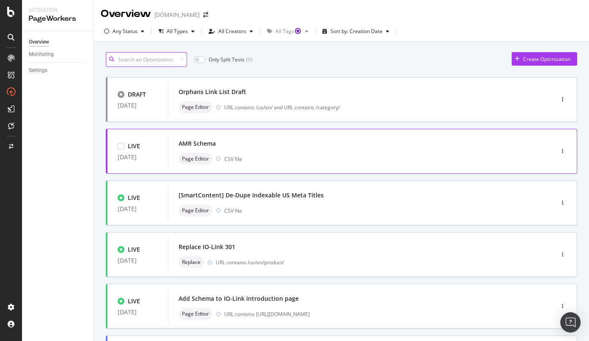  What do you see at coordinates (289, 31) in the screenshot?
I see `div: All Tags` at bounding box center [289, 31].